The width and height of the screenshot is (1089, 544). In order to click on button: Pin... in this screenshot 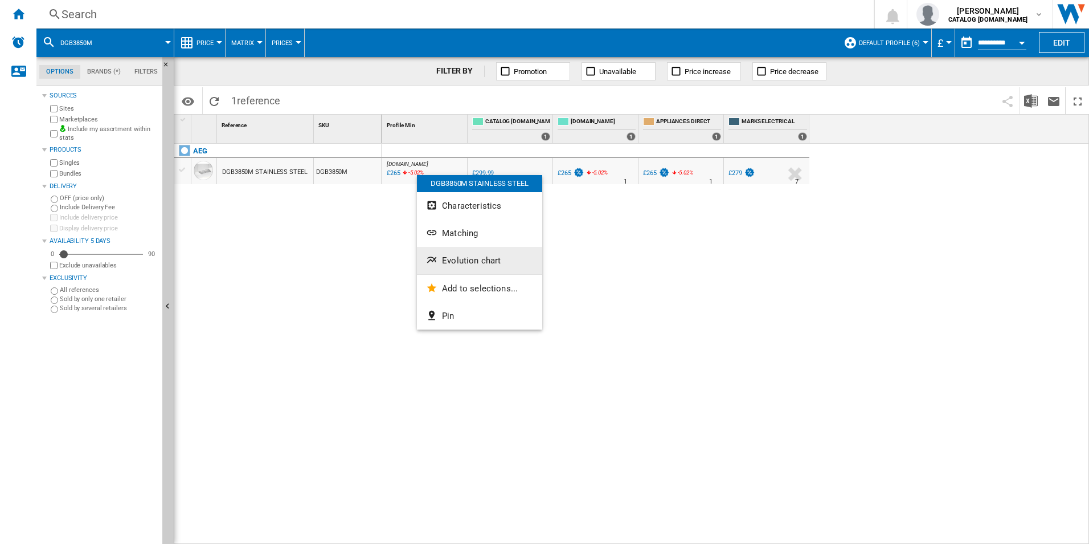, I will do `click(480, 316)`.